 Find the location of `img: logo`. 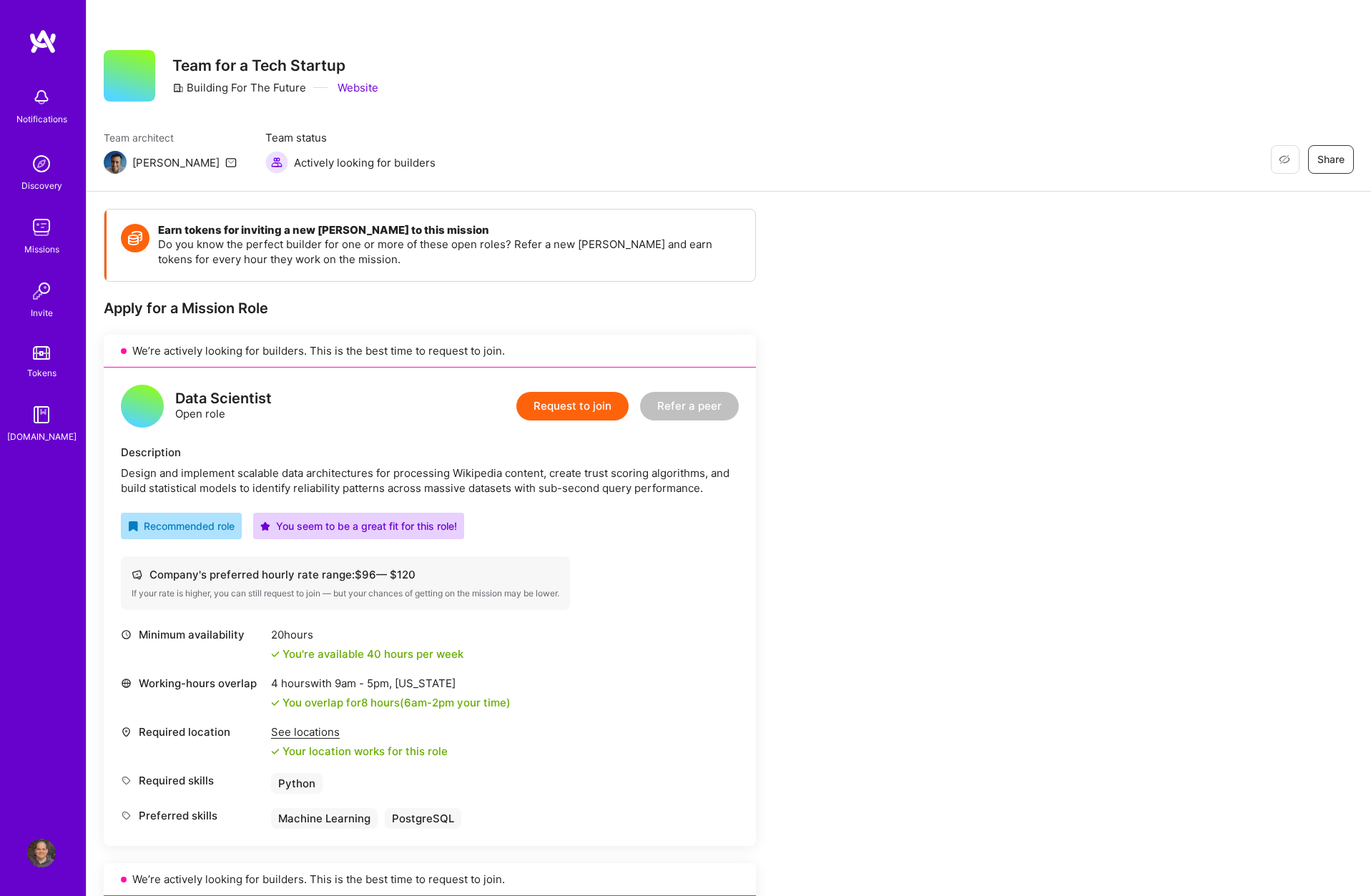

img: logo is located at coordinates (43, 41).